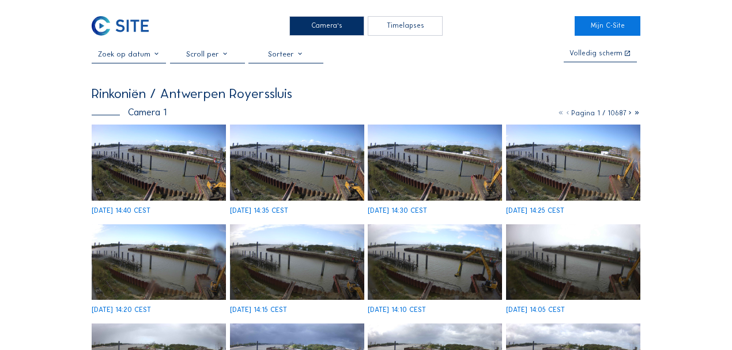  I want to click on a: Mijn C-Site, so click(607, 25).